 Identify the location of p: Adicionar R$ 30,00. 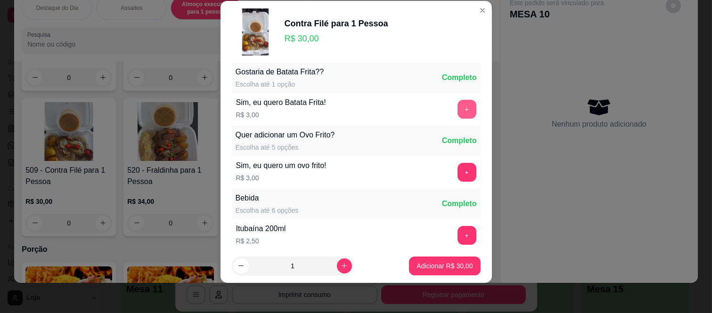
(444, 266).